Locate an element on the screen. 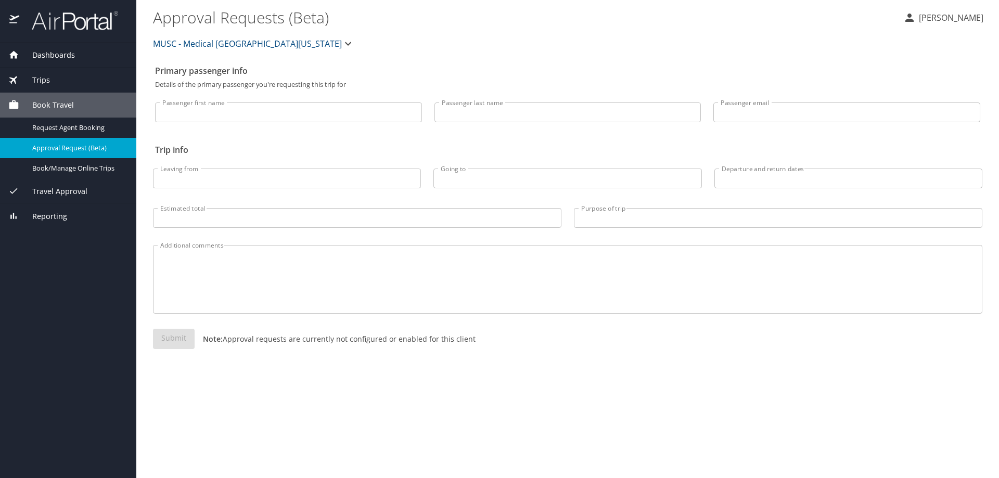 Image resolution: width=999 pixels, height=478 pixels. p: Approval requests are currently not configured or enabled for this client is located at coordinates (335, 339).